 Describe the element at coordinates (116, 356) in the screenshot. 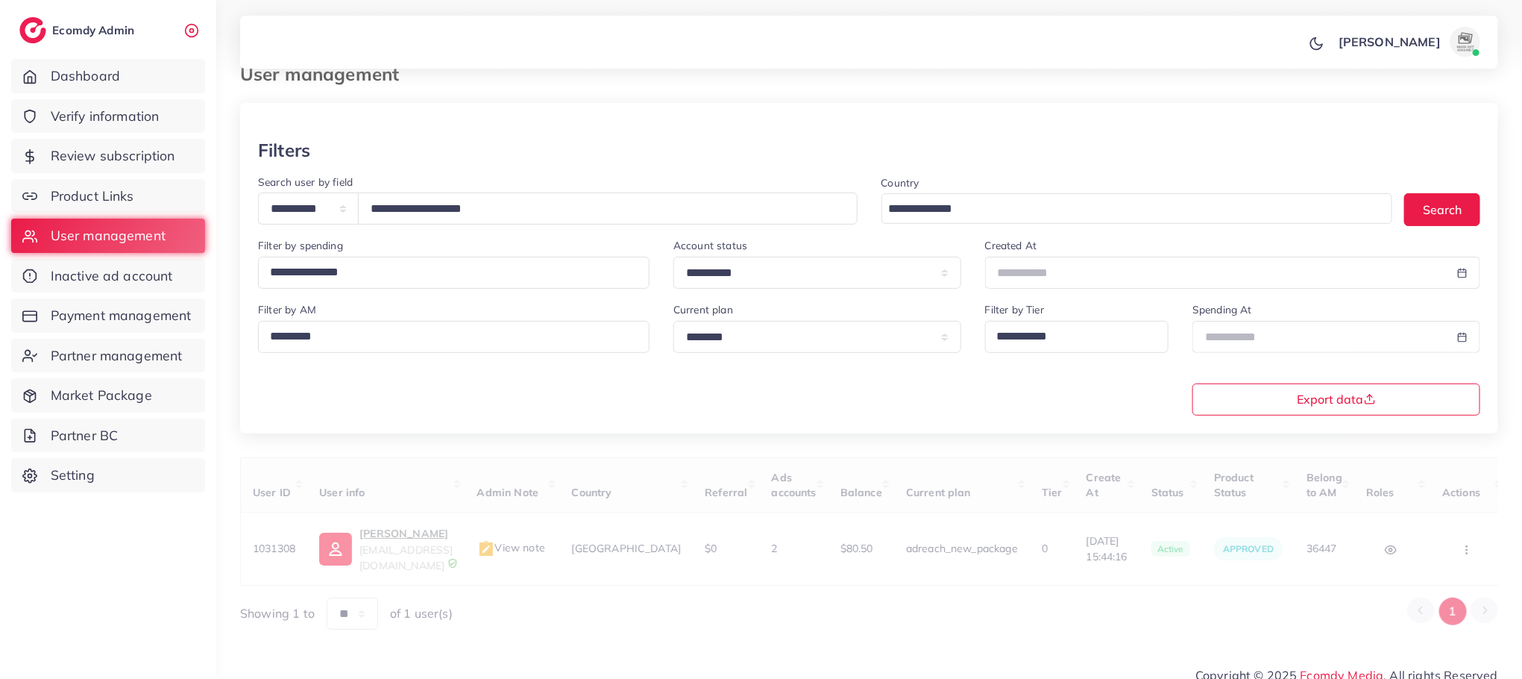

I see `span: Partner management` at that location.